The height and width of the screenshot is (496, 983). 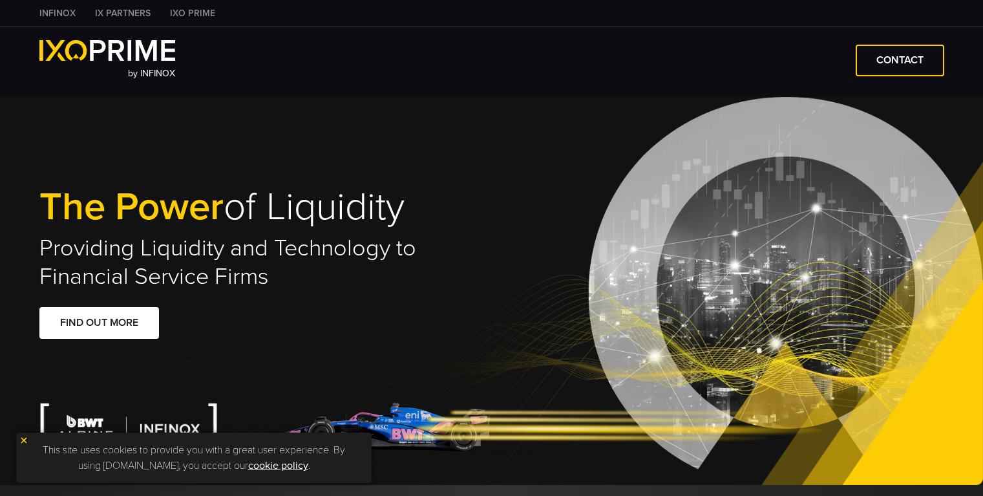 What do you see at coordinates (58, 13) in the screenshot?
I see `a: INFINOX` at bounding box center [58, 13].